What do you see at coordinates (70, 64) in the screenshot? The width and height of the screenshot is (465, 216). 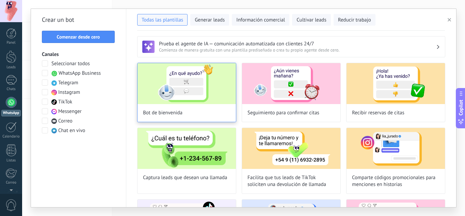 I see `span: Seleccionar todos` at bounding box center [70, 64].